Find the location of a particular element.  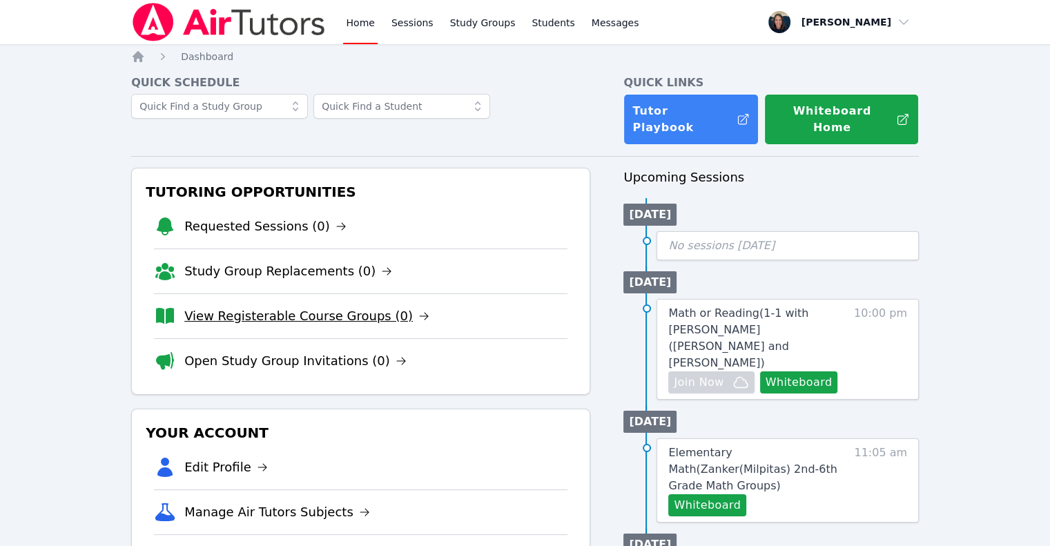

h4: Quick Schedule is located at coordinates (361, 83).